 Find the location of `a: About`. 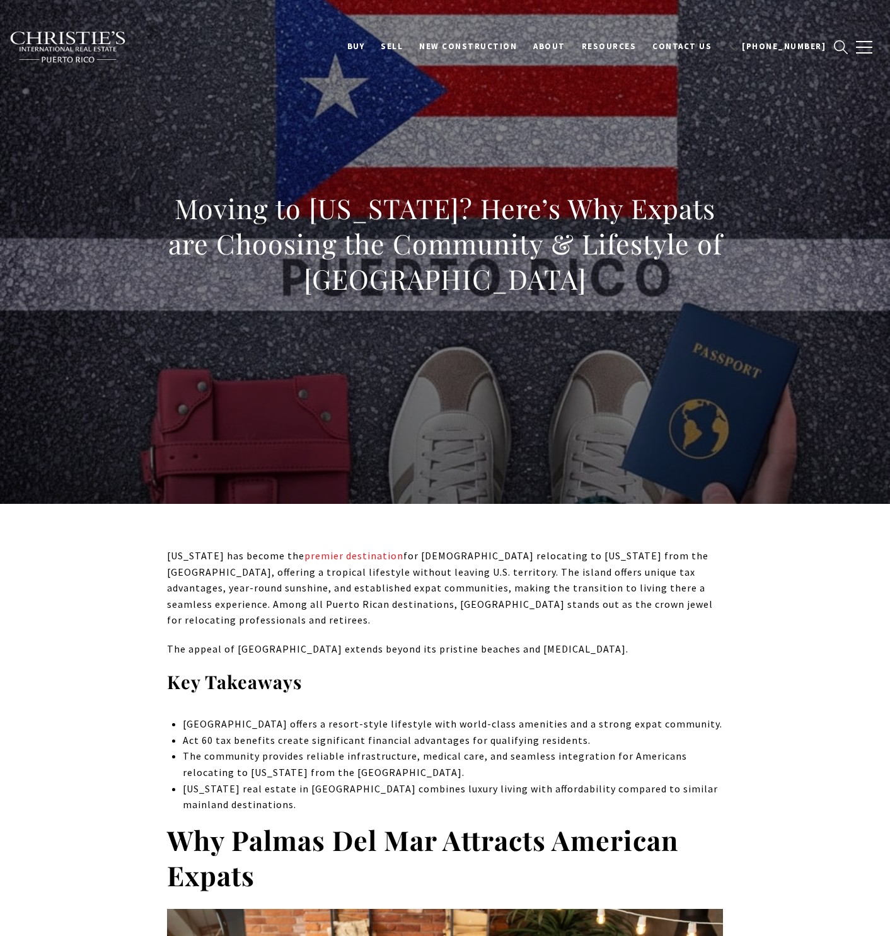

a: About is located at coordinates (549, 47).